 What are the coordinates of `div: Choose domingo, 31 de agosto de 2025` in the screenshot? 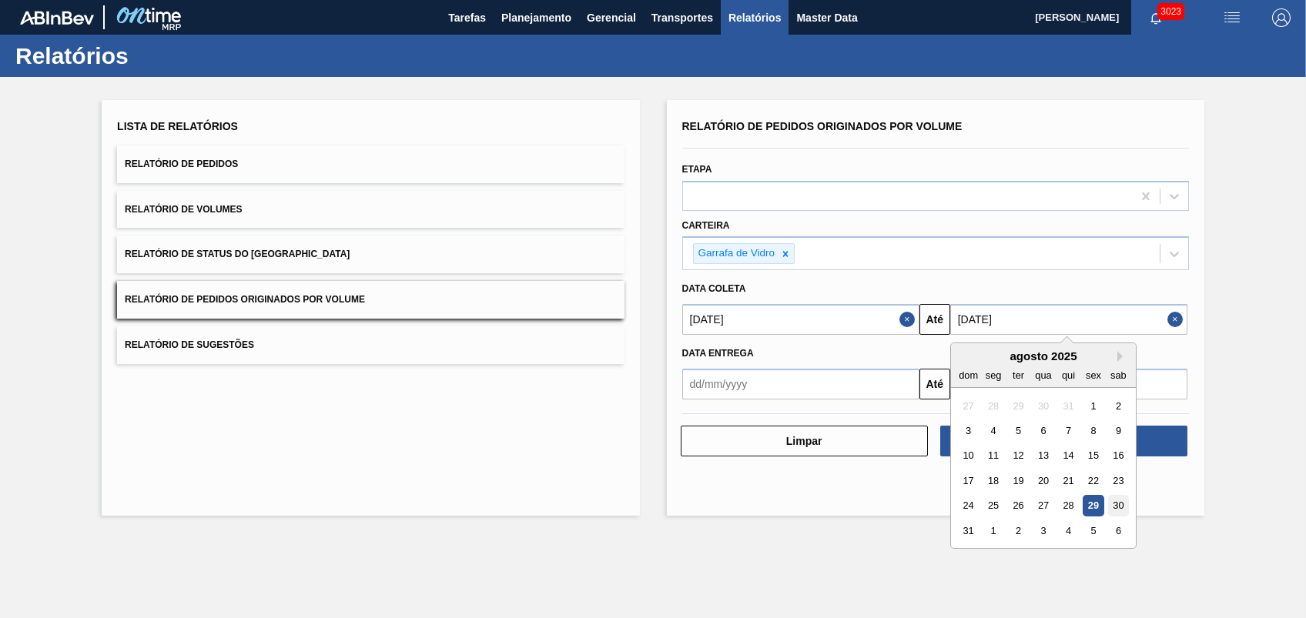 It's located at (968, 530).